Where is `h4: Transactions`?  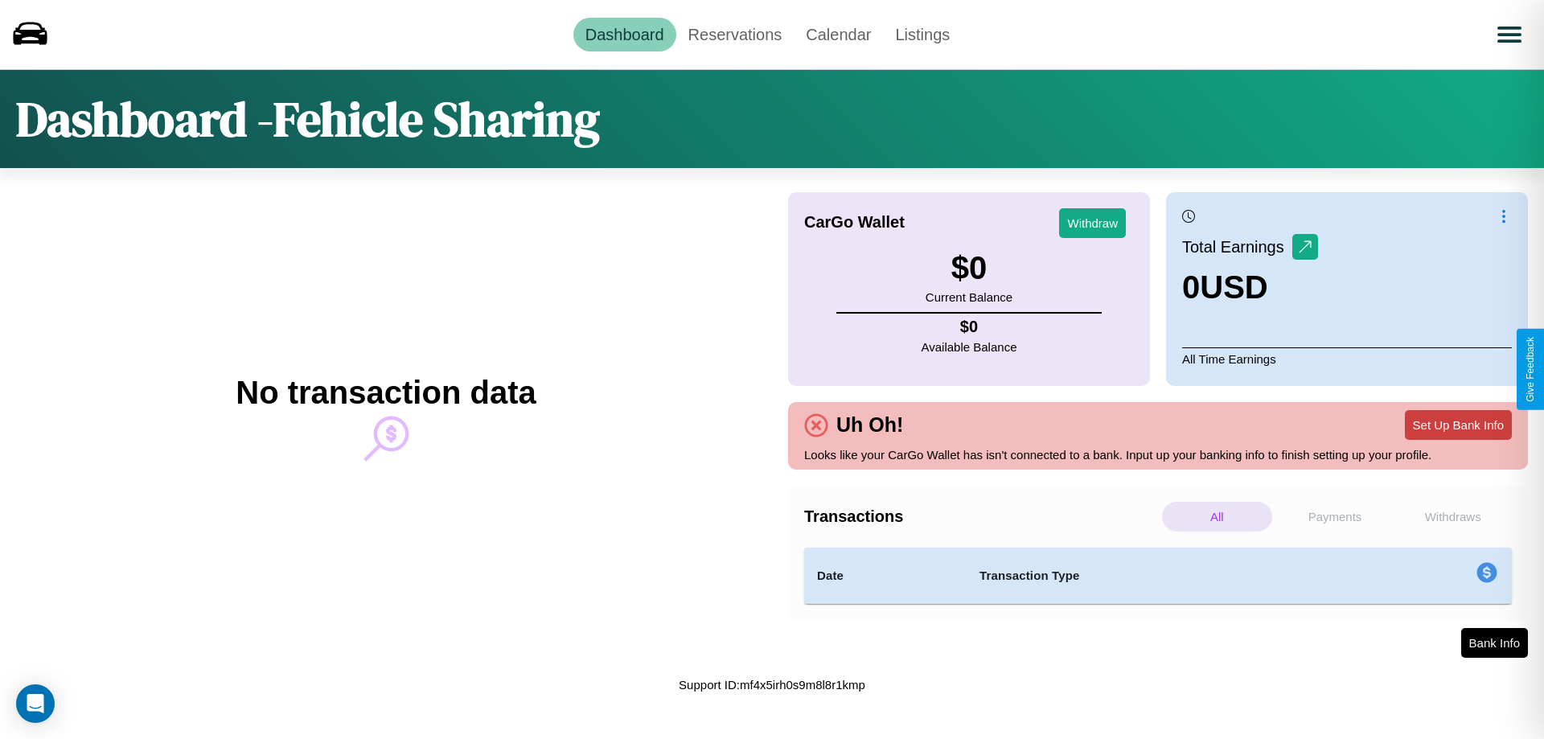 h4: Transactions is located at coordinates (981, 516).